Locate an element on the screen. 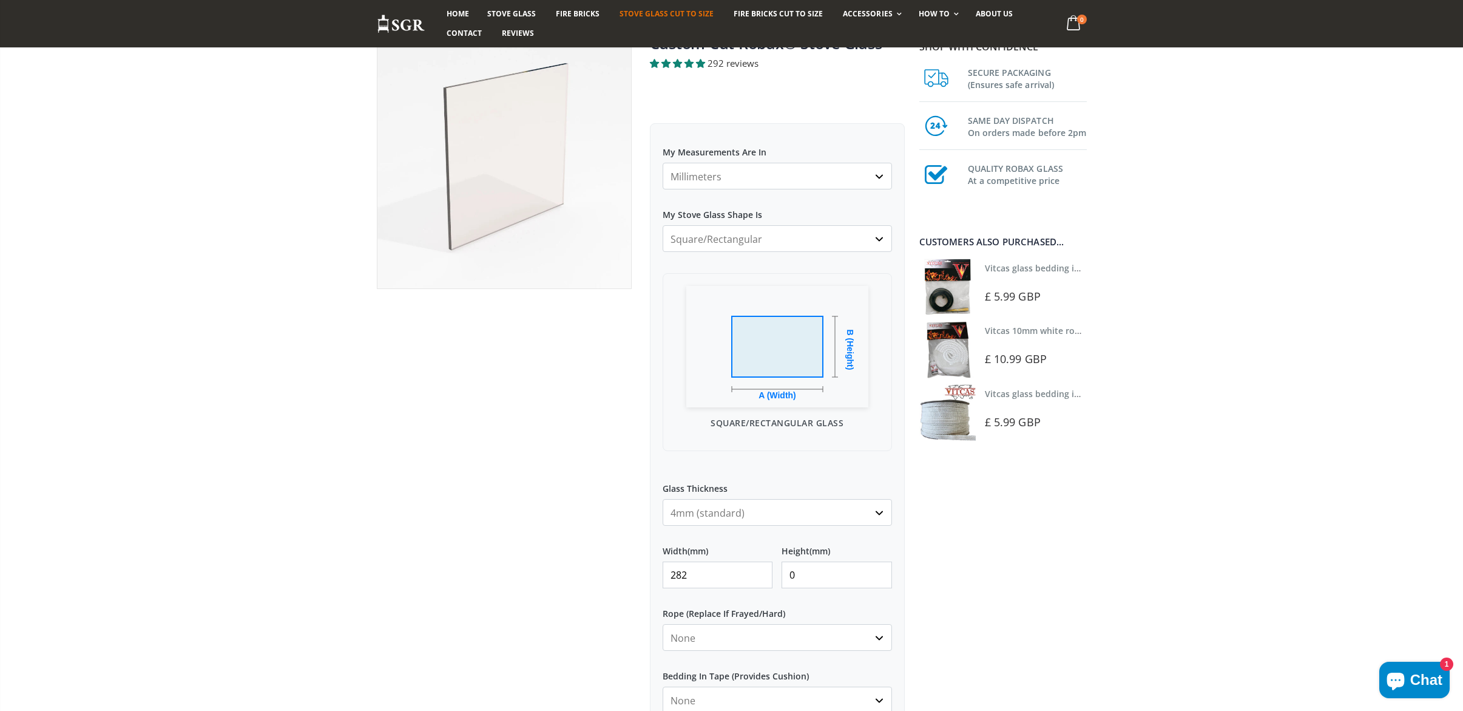 The height and width of the screenshot is (711, 1463). h3: QUALITY ROBAX GLASS At a competitive price is located at coordinates (1028, 174).